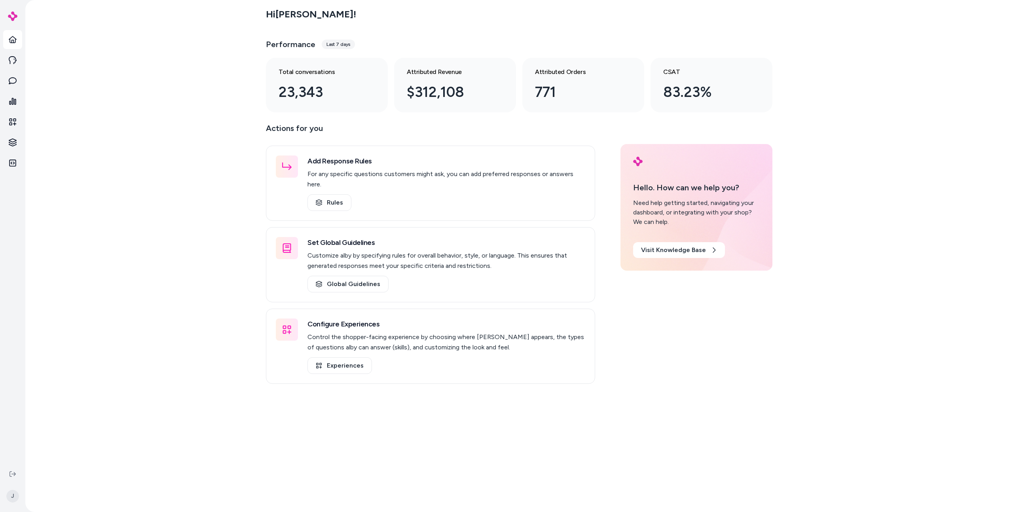 Image resolution: width=1013 pixels, height=512 pixels. I want to click on p: Hello. How can we help you?, so click(697, 188).